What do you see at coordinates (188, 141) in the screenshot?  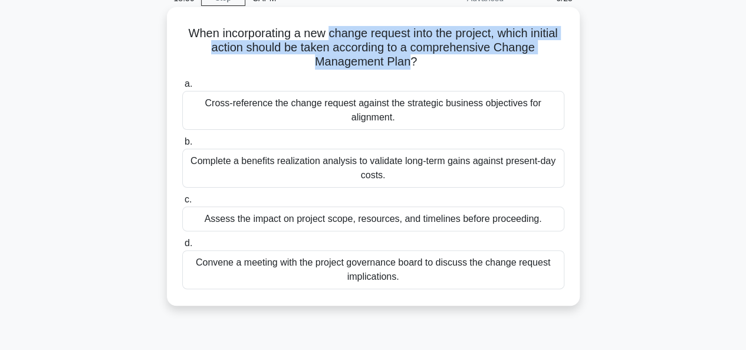 I see `span: b.` at bounding box center [188, 141].